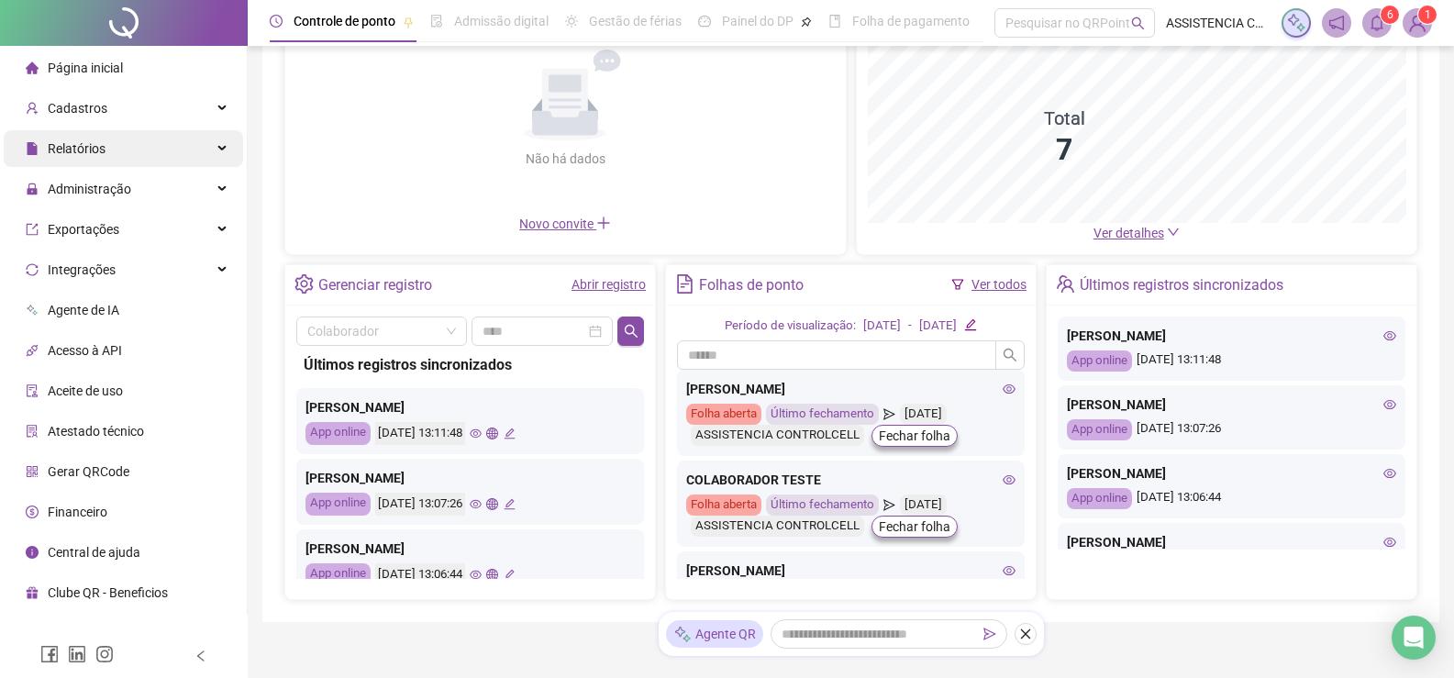  I want to click on span: Folha de pagamento, so click(911, 21).